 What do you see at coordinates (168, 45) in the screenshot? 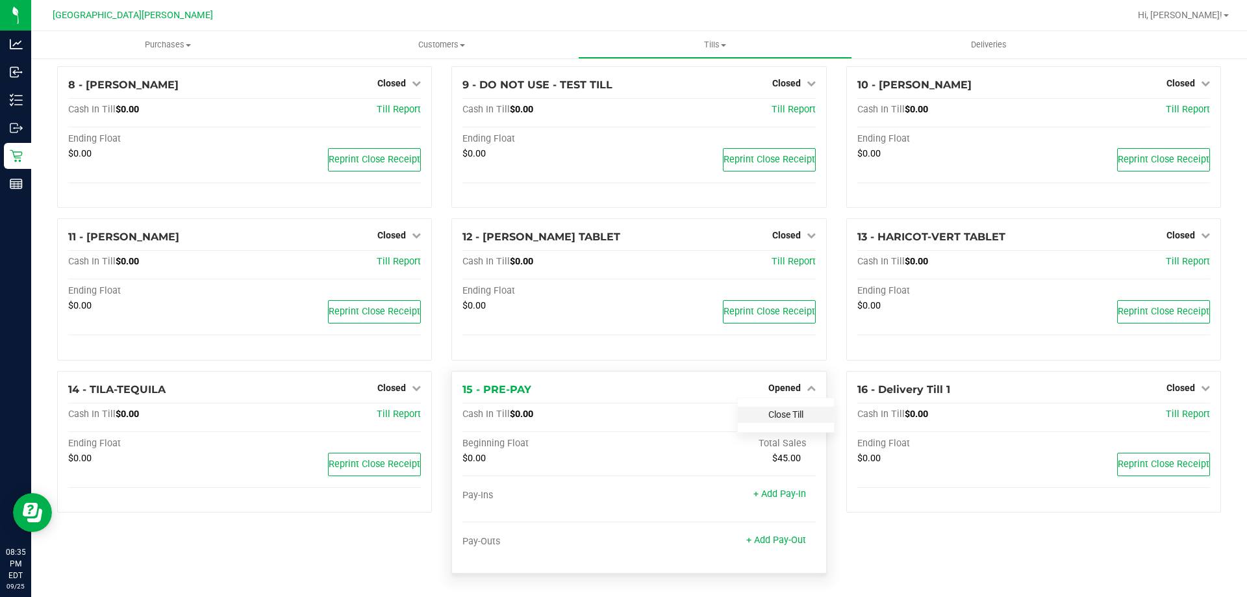
I see `span: Purchases` at bounding box center [168, 45].